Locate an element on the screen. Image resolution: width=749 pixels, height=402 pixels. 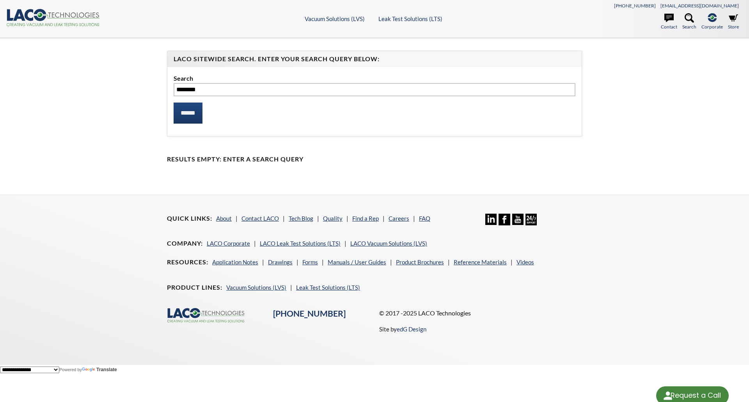
h4: Company is located at coordinates (185, 244).